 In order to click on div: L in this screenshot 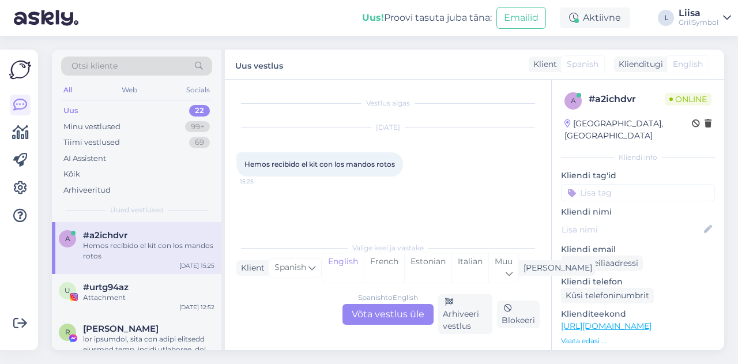, I will do `click(666, 18)`.